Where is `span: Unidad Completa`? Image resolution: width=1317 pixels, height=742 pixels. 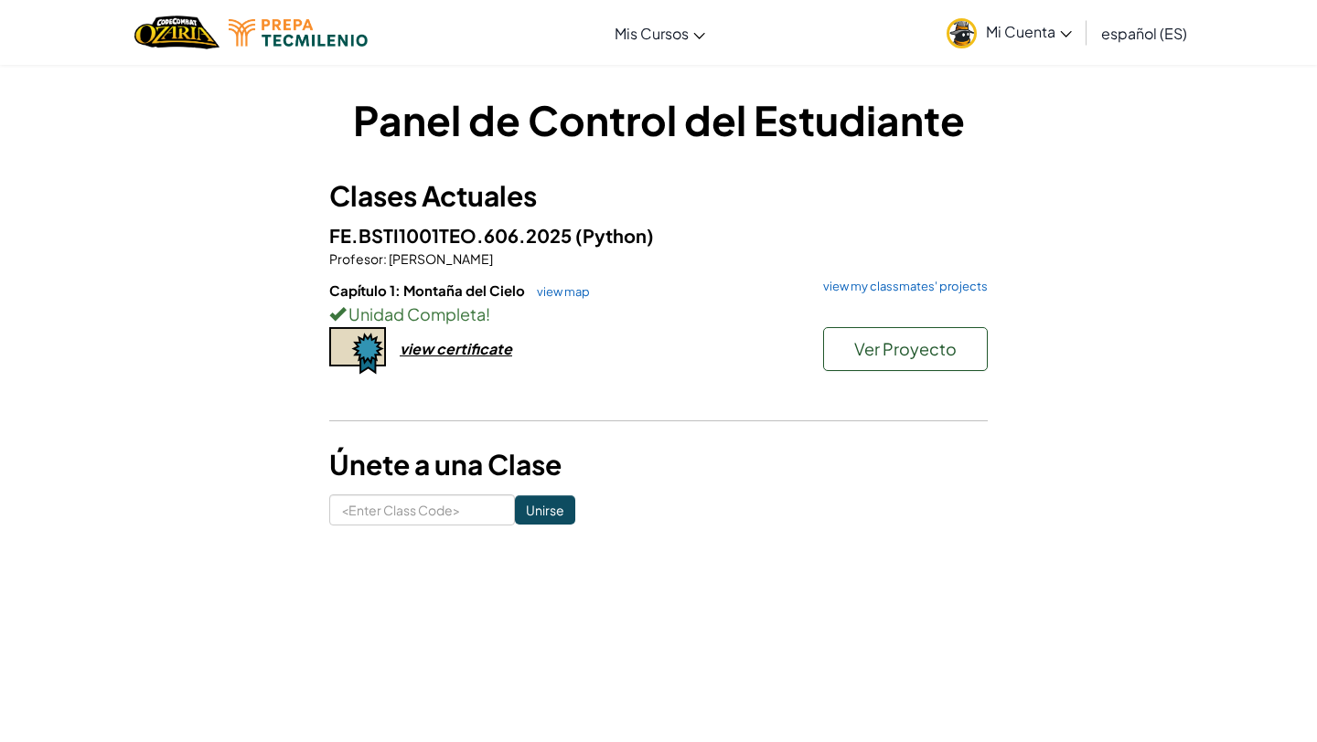 span: Unidad Completa is located at coordinates (415, 314).